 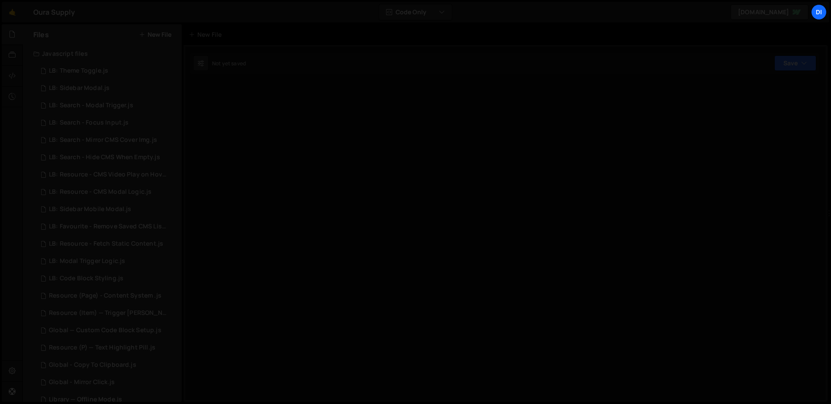 I want to click on h2: Files, so click(x=41, y=35).